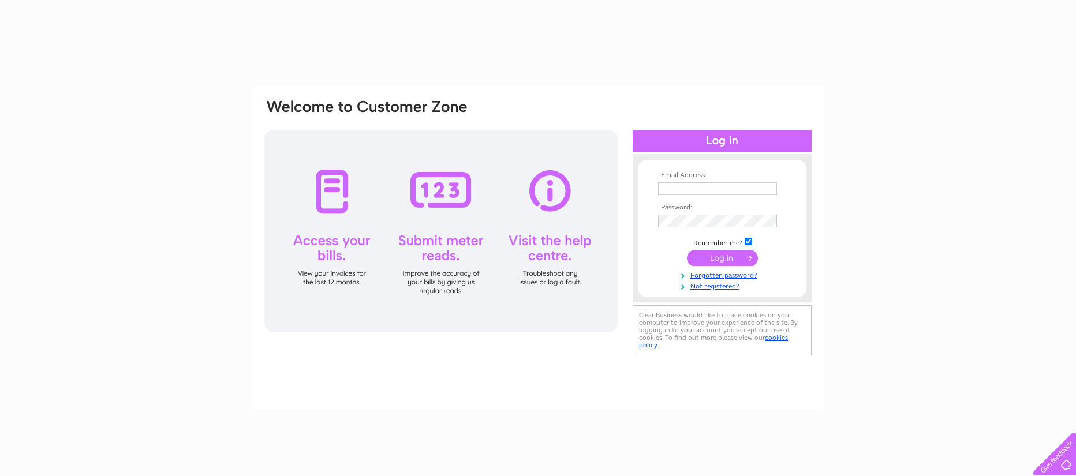  I want to click on div: Clear Business would like to place cookies on your computer to improve your experience of the sit..., so click(722, 330).